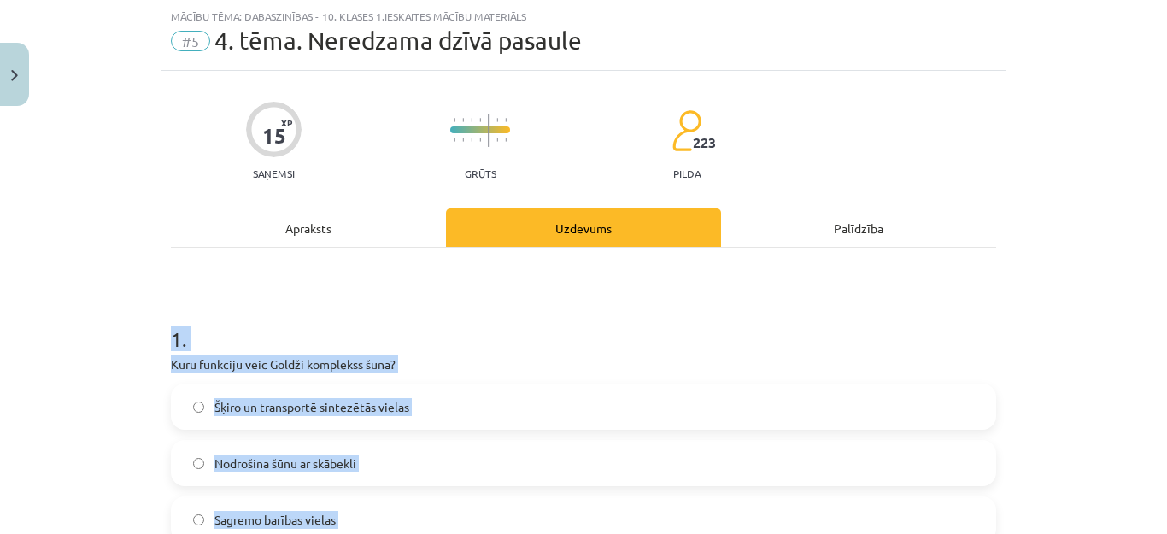 This screenshot has height=534, width=1167. Describe the element at coordinates (198, 520) in the screenshot. I see `input: Sagremo barības vielas` at that location.